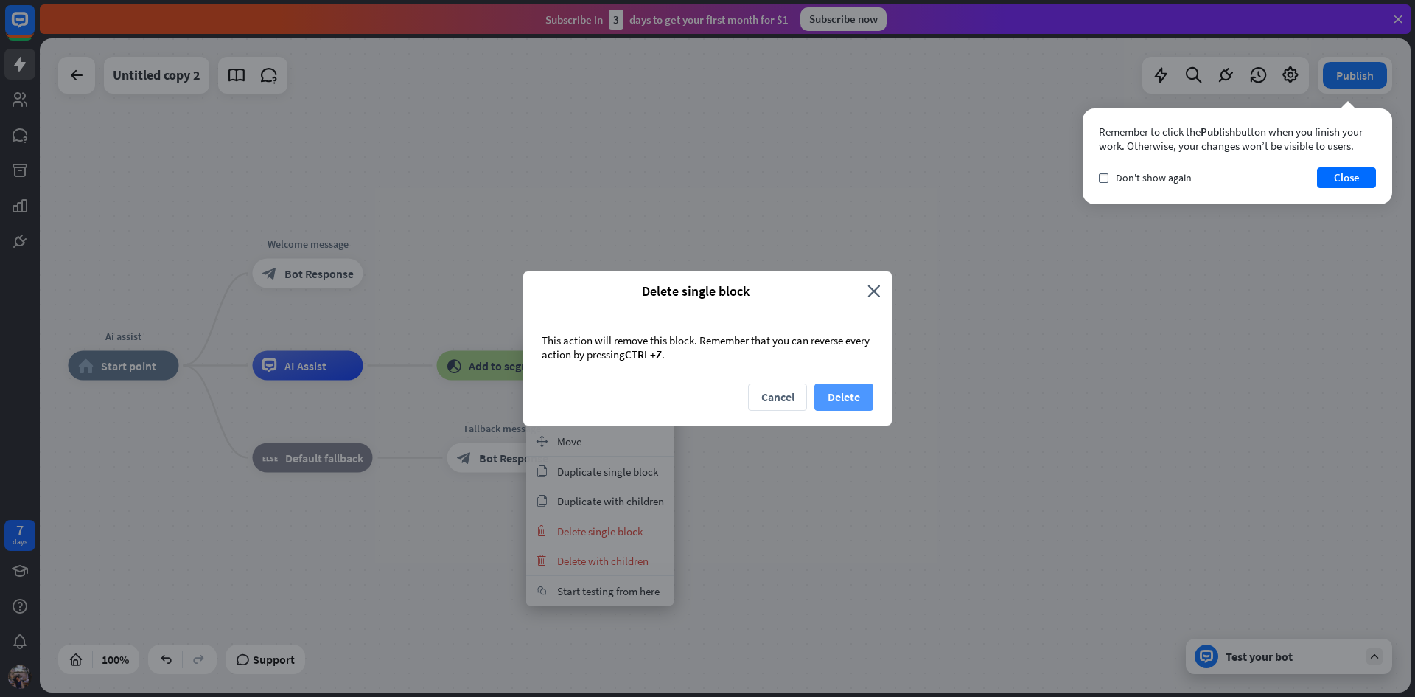 The height and width of the screenshot is (697, 1415). Describe the element at coordinates (1238, 139) in the screenshot. I see `div: Remember to click the button when you finish your work. Otherwise, your changes won’t be visible ...` at that location.